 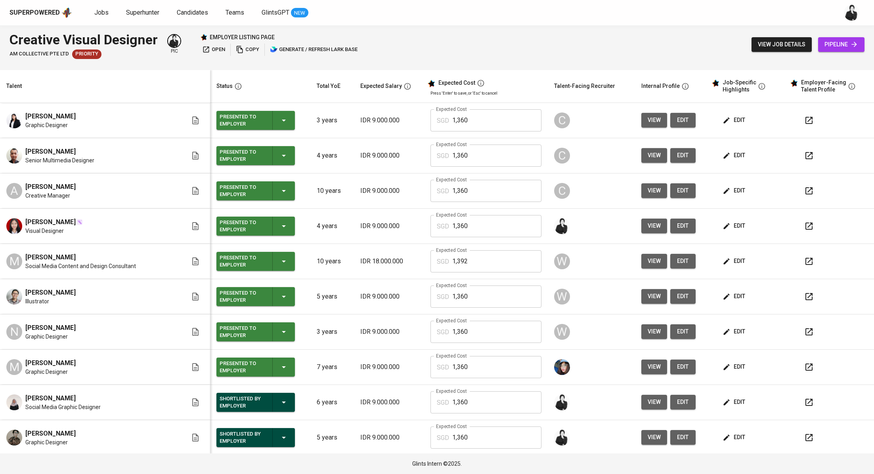 What do you see at coordinates (192, 12) in the screenshot?
I see `span: Candidates` at bounding box center [192, 12].